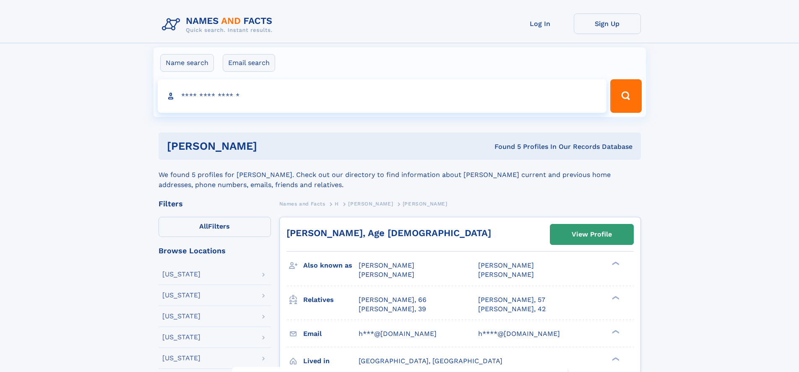 This screenshot has height=372, width=799. Describe the element at coordinates (337, 203) in the screenshot. I see `a: H` at that location.